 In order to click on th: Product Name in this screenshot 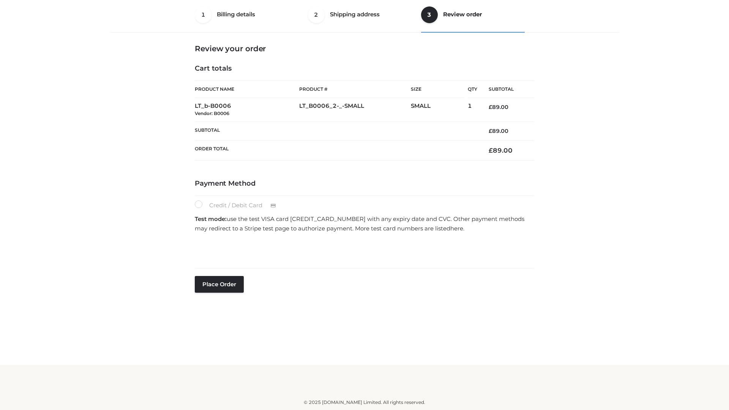, I will do `click(247, 89)`.